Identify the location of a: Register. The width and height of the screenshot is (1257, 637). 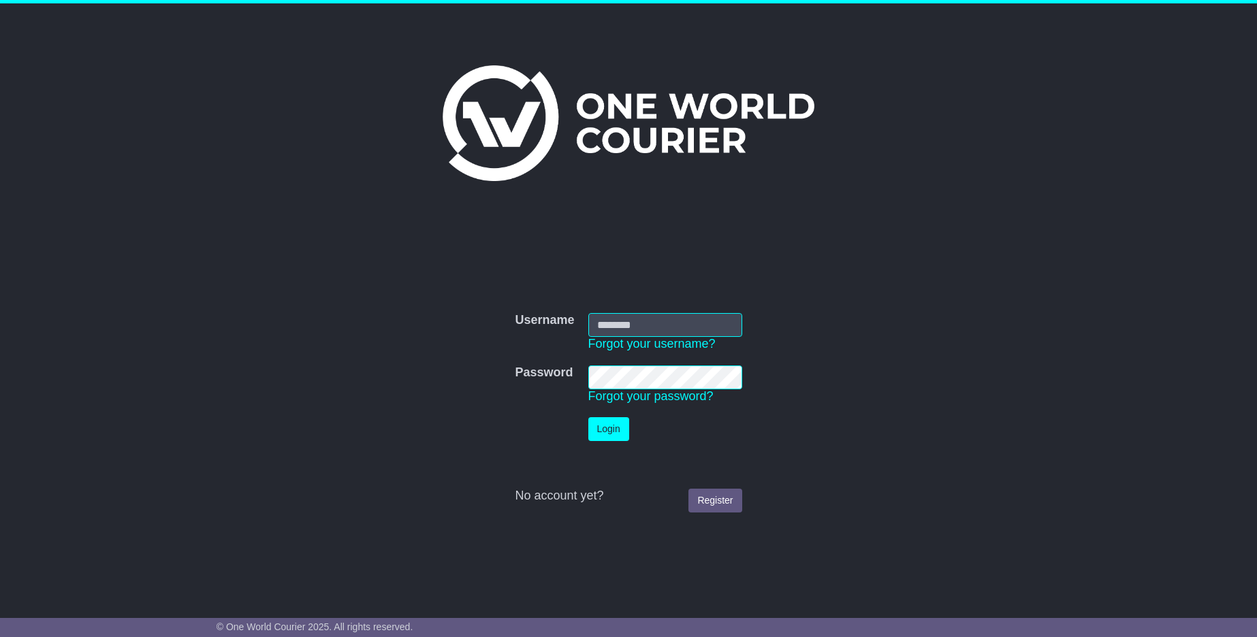
(715, 500).